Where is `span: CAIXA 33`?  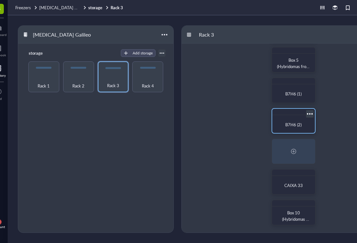 span: CAIXA 33 is located at coordinates (294, 185).